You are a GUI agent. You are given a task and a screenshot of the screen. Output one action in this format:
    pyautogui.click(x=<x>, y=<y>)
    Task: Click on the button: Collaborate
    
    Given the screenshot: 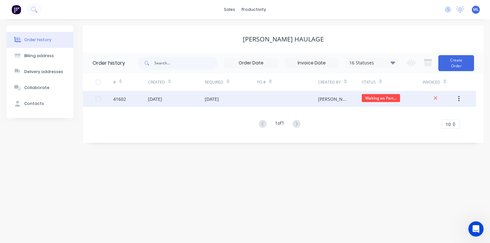 What is the action you would take?
    pyautogui.click(x=40, y=88)
    